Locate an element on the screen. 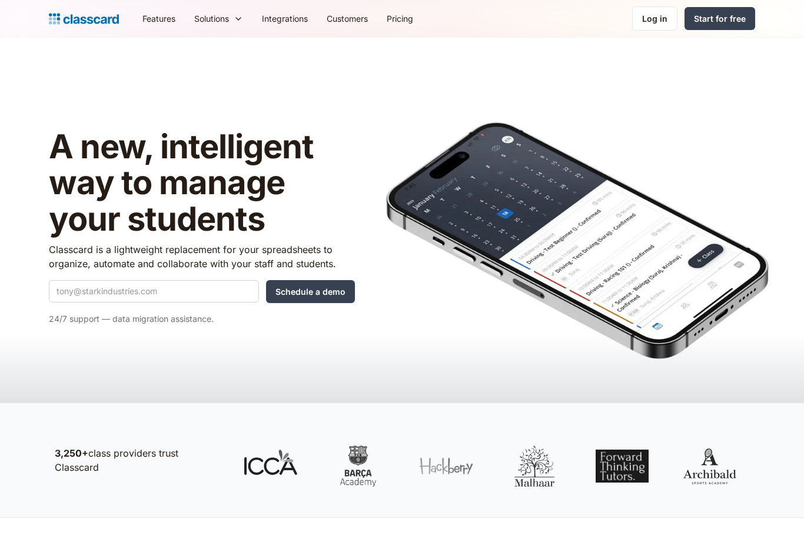 The image size is (804, 542). a: Features is located at coordinates (159, 18).